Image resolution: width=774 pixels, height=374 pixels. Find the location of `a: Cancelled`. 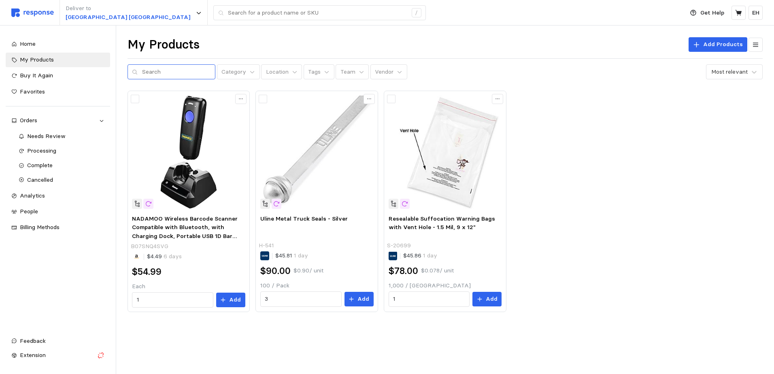

a: Cancelled is located at coordinates (61, 180).